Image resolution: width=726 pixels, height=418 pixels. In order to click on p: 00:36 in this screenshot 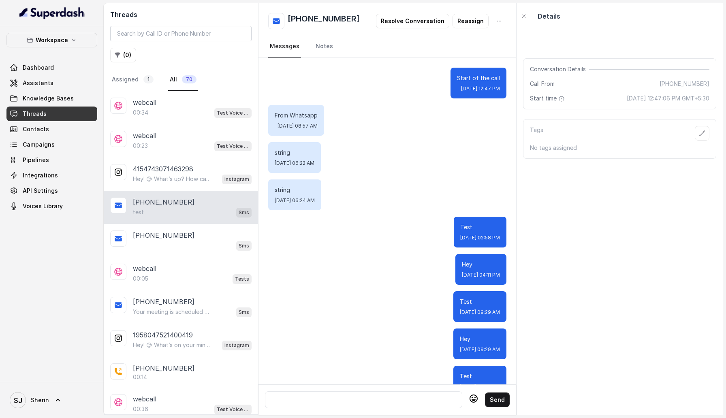, I will do `click(141, 409)`.